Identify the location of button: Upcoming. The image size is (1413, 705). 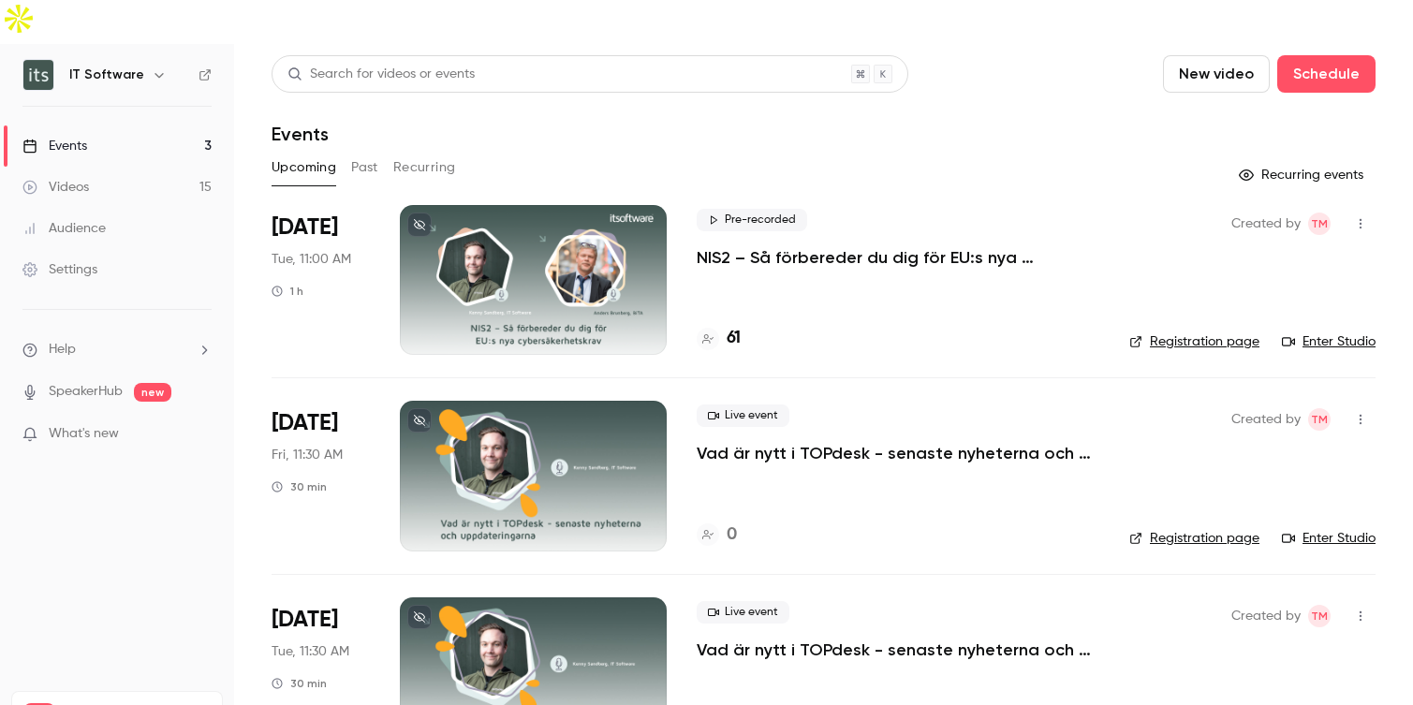
(303, 168).